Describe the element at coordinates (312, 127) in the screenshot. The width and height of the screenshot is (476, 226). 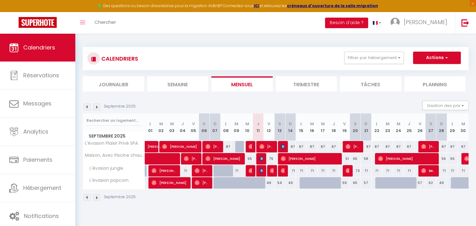
I see `th: 16` at that location.